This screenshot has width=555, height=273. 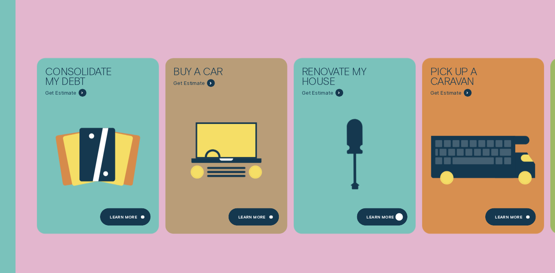 I want to click on div: Renovate My House, so click(x=341, y=77).